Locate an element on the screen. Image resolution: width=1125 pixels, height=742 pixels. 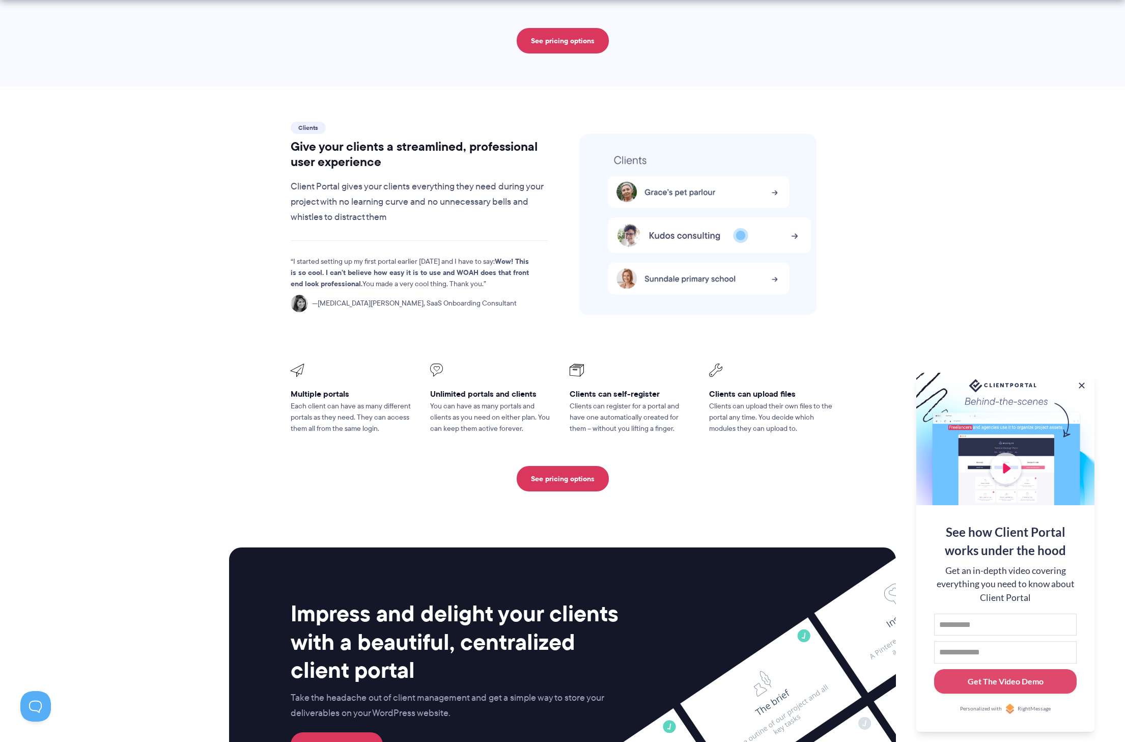
p: You can have as many portals and clients as you need on either plan. You can keep them active for... is located at coordinates (493, 418).